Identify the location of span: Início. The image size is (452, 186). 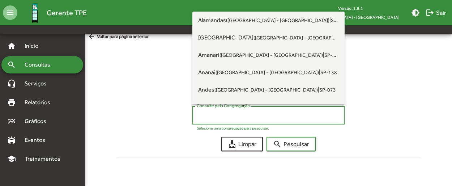
(34, 46).